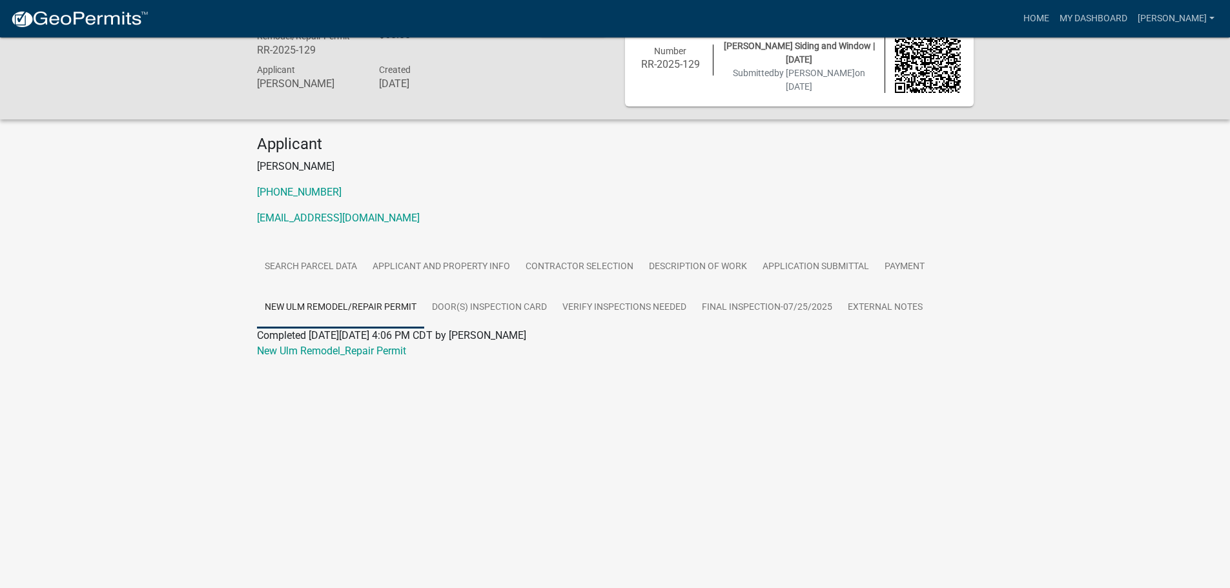 The height and width of the screenshot is (588, 1230). Describe the element at coordinates (340, 308) in the screenshot. I see `a: New Ulm Remodel/Repair Permit` at that location.